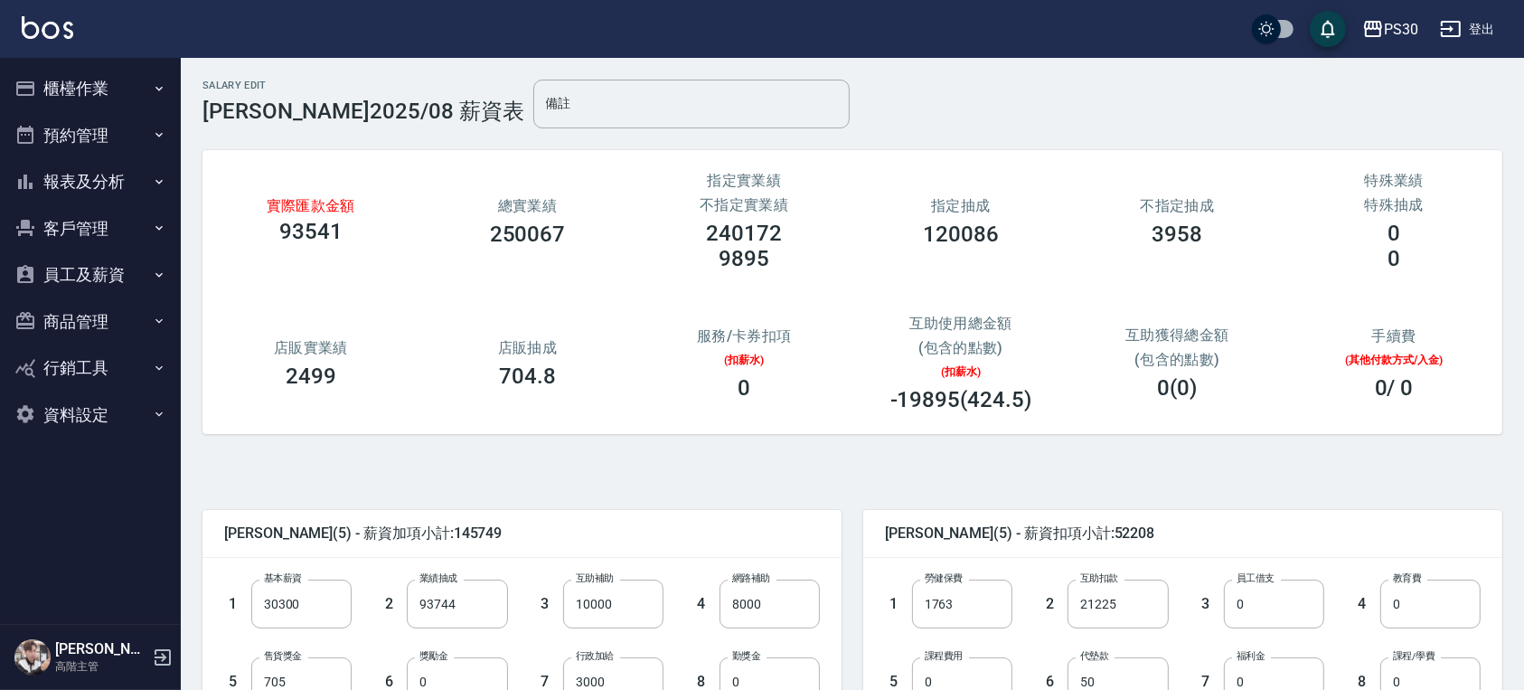 The width and height of the screenshot is (1524, 690). What do you see at coordinates (961, 400) in the screenshot?
I see `h3: -19895(424.5)` at bounding box center [961, 400].